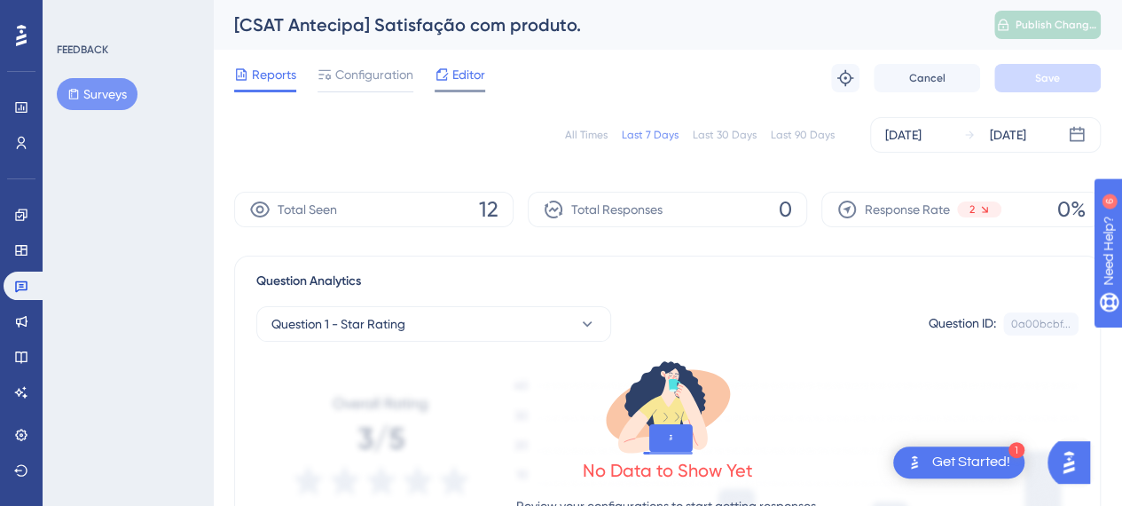  Describe the element at coordinates (785, 209) in the screenshot. I see `span: 0` at that location.